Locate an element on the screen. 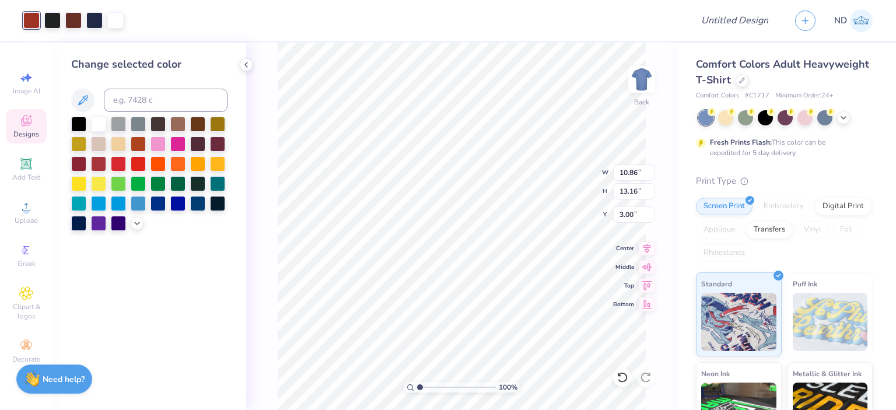 This screenshot has height=410, width=896. span: Designs is located at coordinates (26, 134).